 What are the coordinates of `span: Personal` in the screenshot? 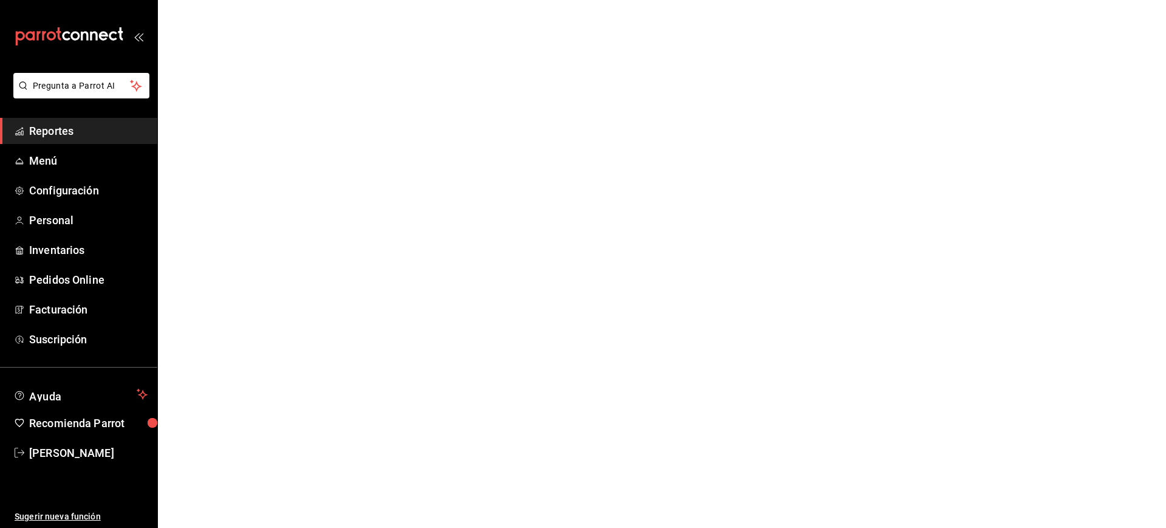 It's located at (88, 220).